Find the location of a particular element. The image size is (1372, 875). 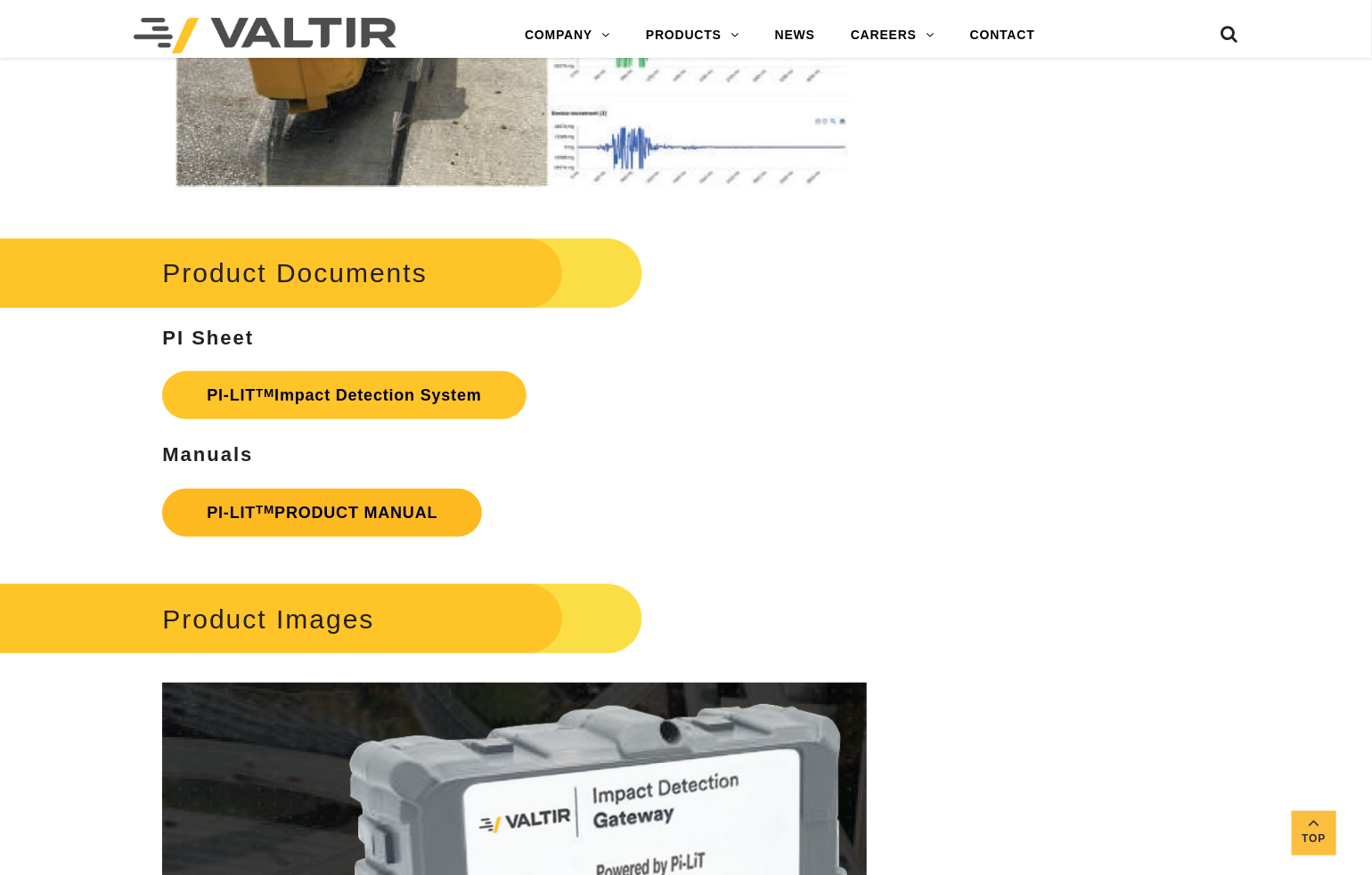

a: COMPANY is located at coordinates (567, 36).